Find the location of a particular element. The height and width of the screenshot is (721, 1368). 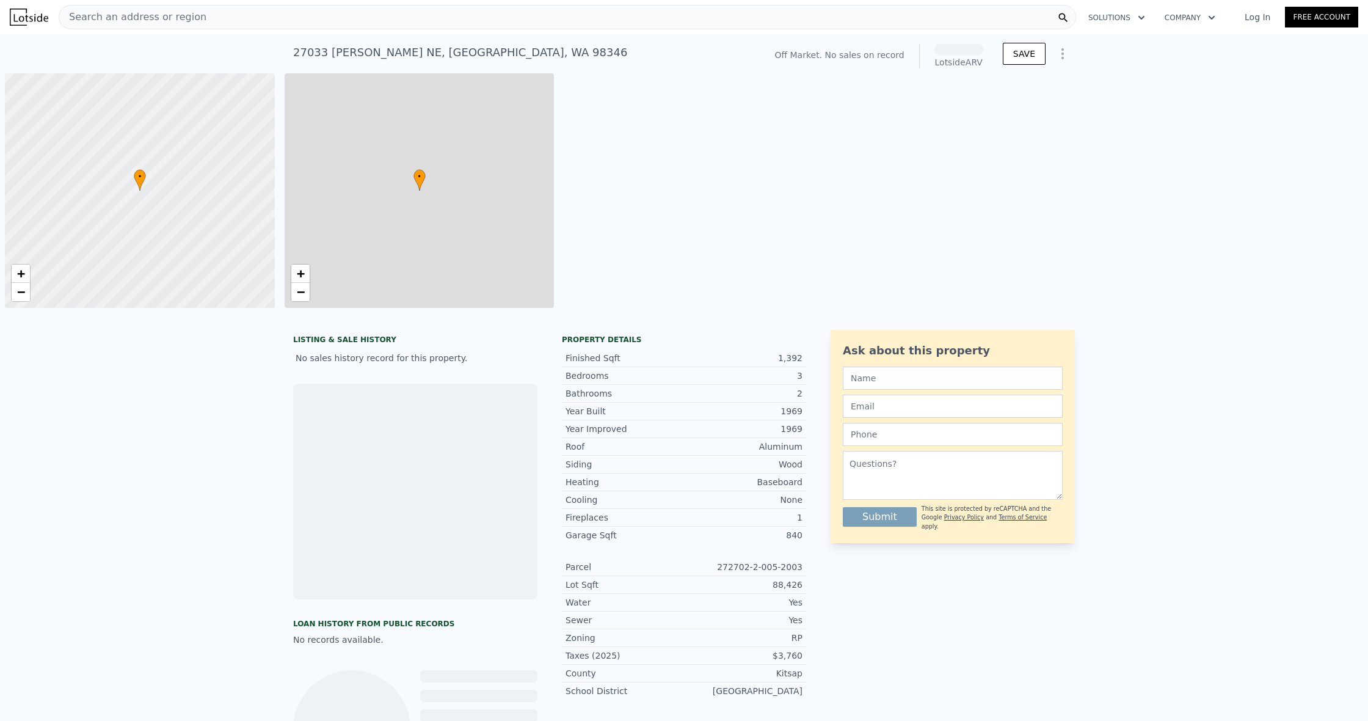

a: Terms of Service is located at coordinates (1022, 517).